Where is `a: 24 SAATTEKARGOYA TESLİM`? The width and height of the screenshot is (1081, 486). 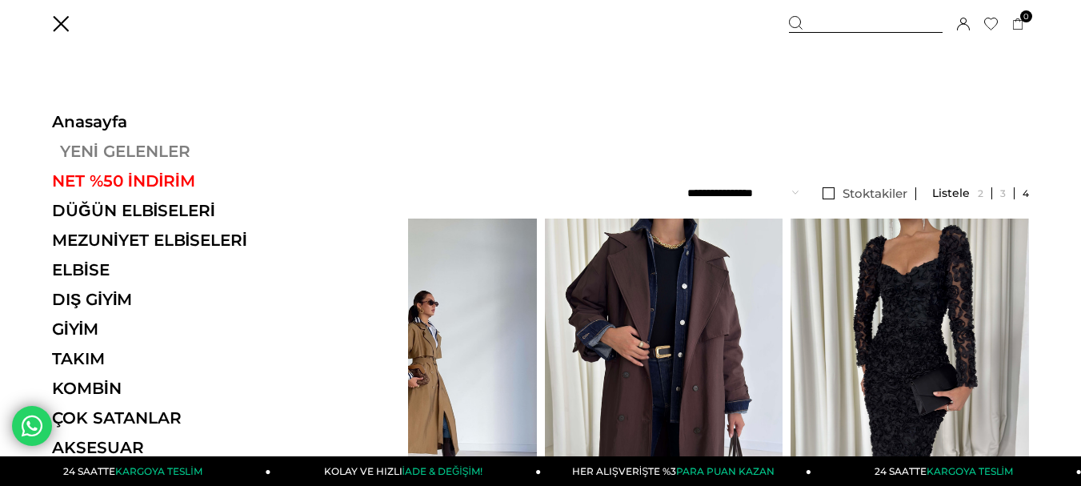
a: 24 SAATTEKARGOYA TESLİM is located at coordinates (136, 470).